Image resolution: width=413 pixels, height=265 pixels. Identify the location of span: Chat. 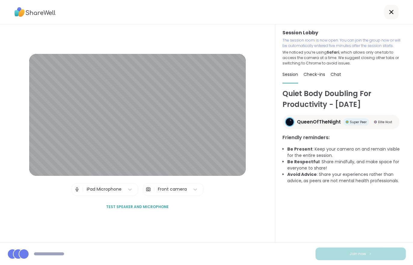
(336, 74).